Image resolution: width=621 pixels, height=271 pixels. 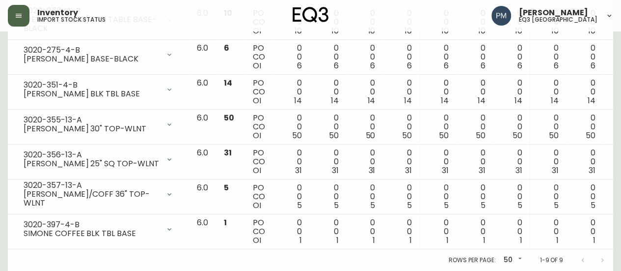 What do you see at coordinates (551, 260) in the screenshot?
I see `p: 1-9 of 9` at bounding box center [551, 260].